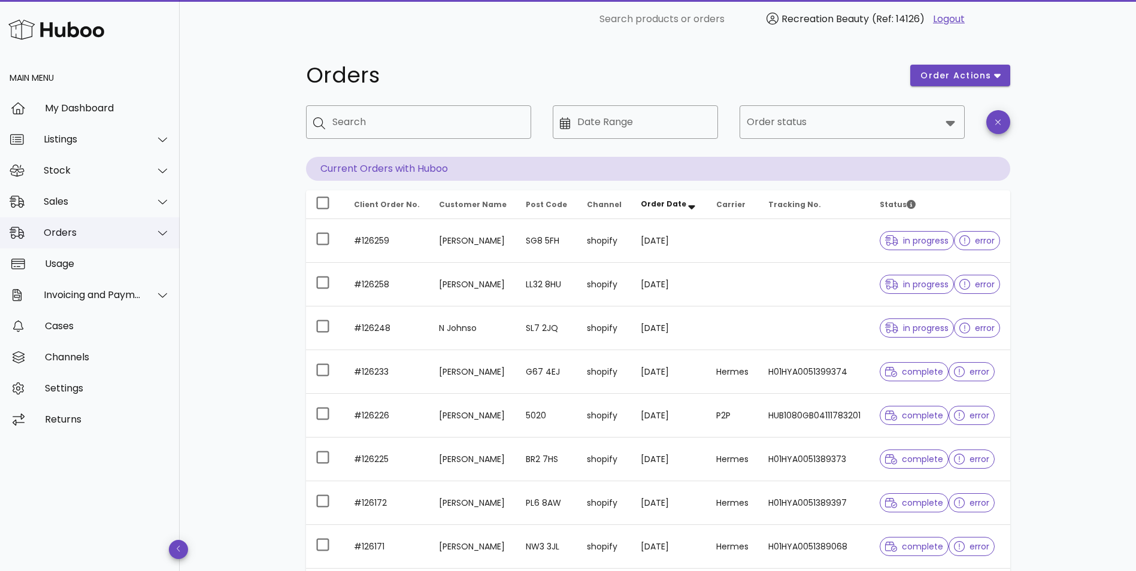 This screenshot has height=571, width=1136. I want to click on button: order actions, so click(960, 75).